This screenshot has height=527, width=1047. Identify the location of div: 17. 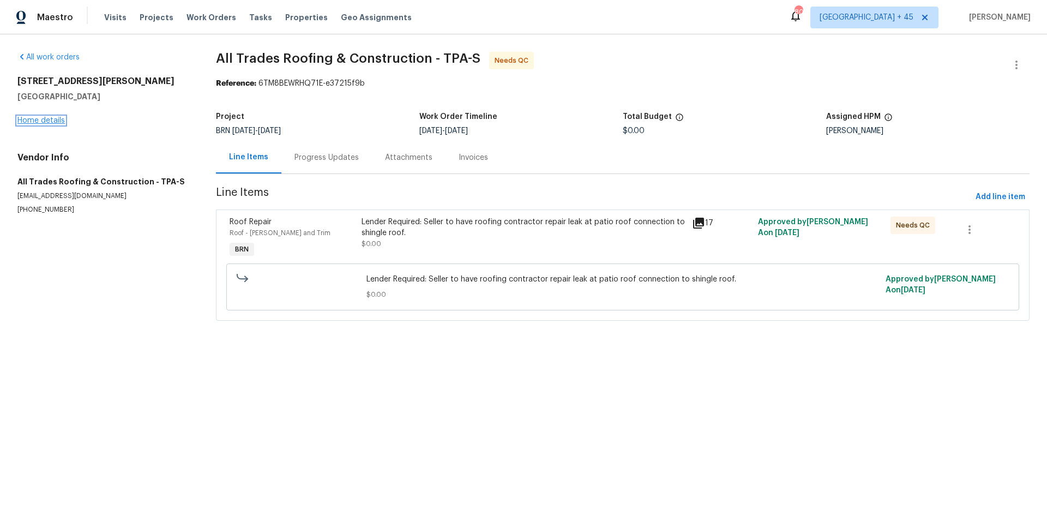
(722, 223).